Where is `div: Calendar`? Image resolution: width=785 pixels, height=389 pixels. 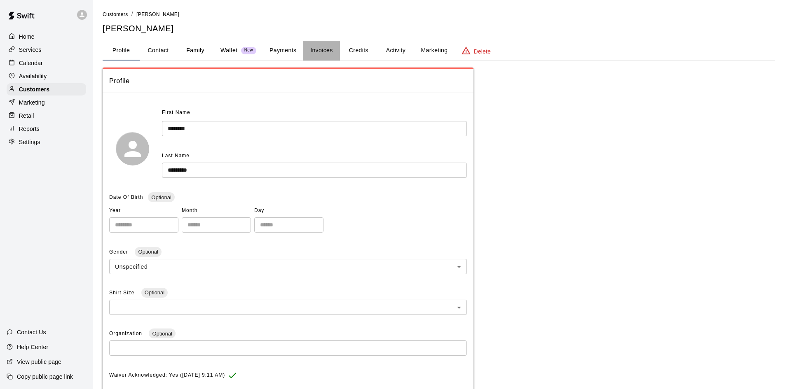 div: Calendar is located at coordinates (46, 63).